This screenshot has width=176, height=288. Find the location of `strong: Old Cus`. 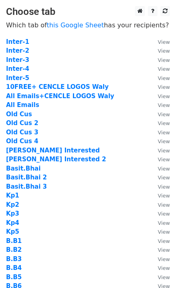

strong: Old Cus is located at coordinates (19, 114).